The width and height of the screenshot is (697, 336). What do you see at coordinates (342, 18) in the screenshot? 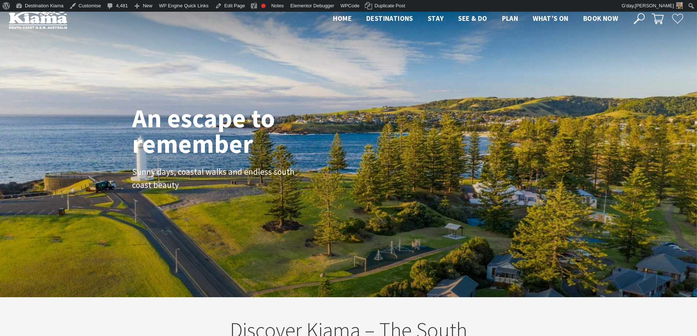
I see `span: Home` at bounding box center [342, 18].